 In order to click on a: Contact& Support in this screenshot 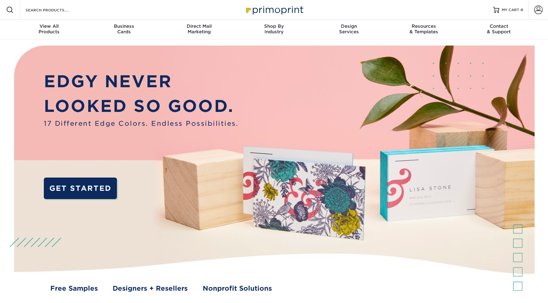, I will do `click(499, 30)`.